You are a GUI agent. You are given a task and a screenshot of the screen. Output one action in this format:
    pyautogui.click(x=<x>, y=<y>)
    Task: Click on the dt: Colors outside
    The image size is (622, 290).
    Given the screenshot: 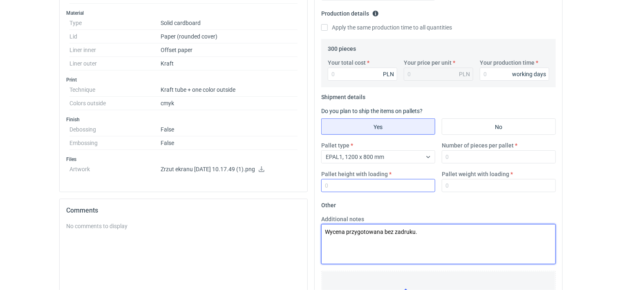 What is the action you would take?
    pyautogui.click(x=115, y=103)
    